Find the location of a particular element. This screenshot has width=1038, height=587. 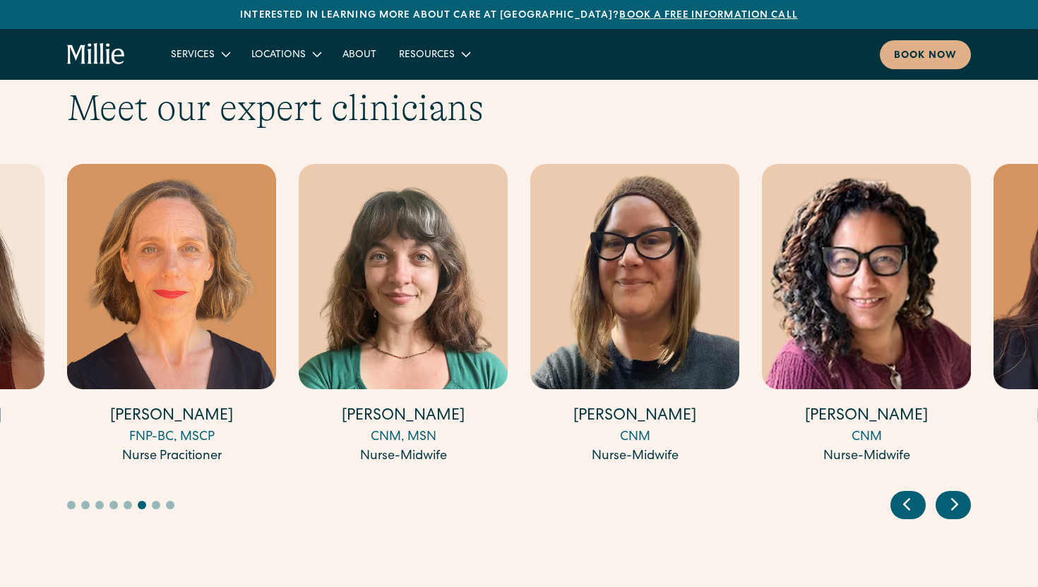

button: Go to slide 8 is located at coordinates (170, 505).